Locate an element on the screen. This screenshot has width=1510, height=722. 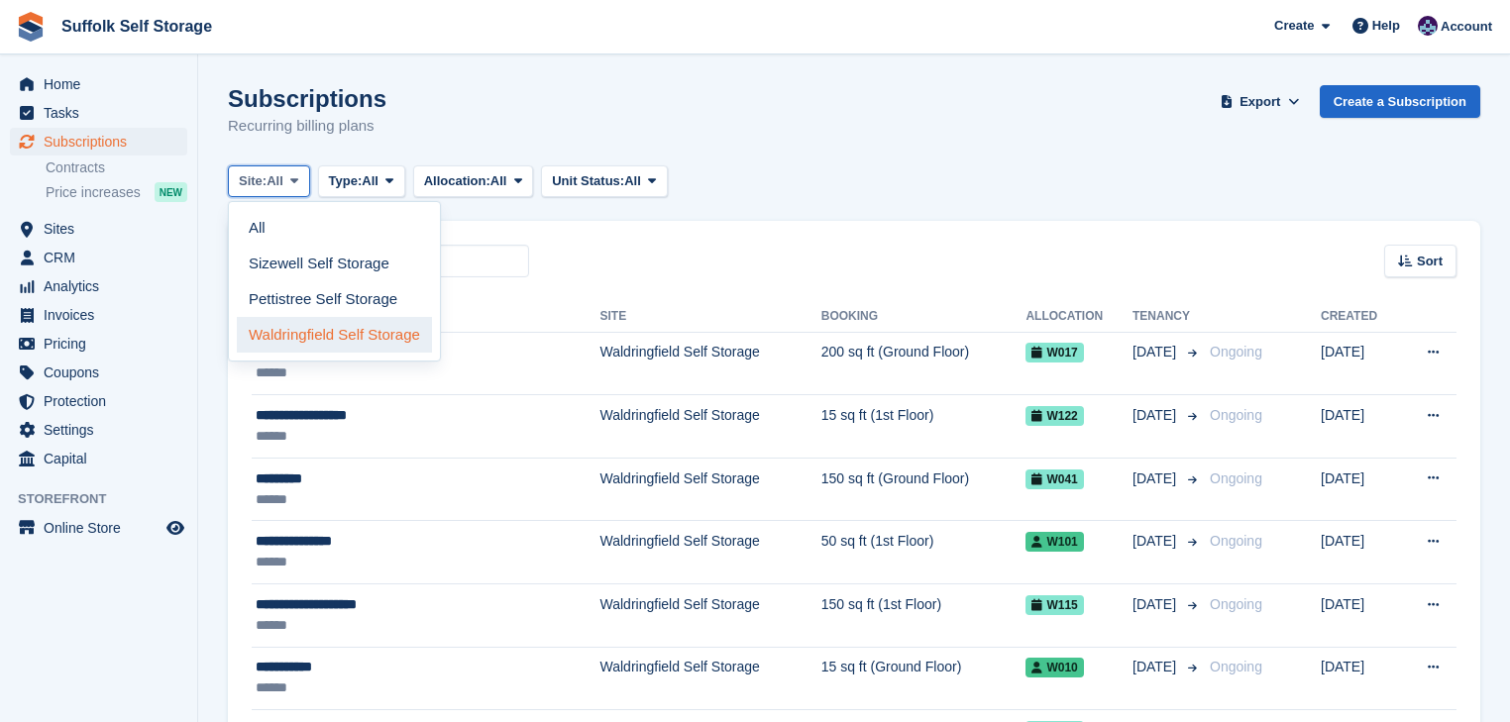
button: Allocation: All is located at coordinates (473, 181).